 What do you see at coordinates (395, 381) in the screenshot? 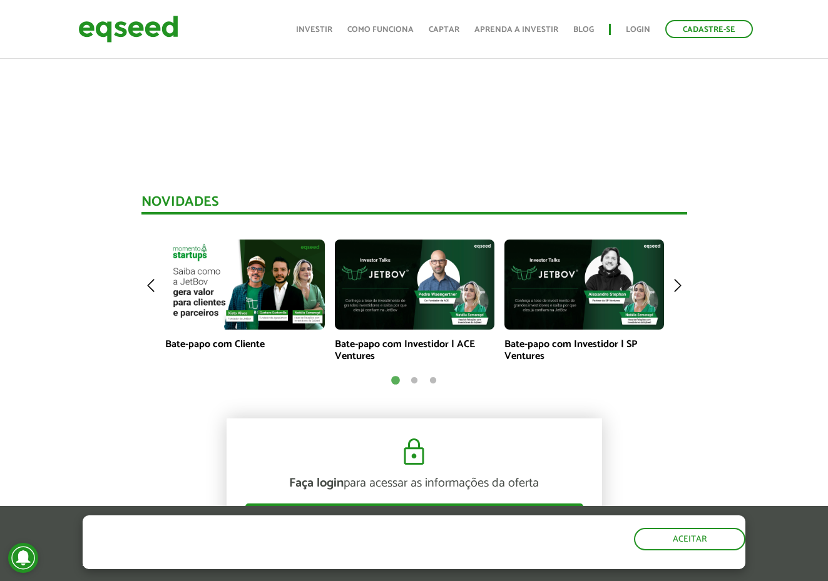
I see `button: 1 of 3` at bounding box center [395, 381].